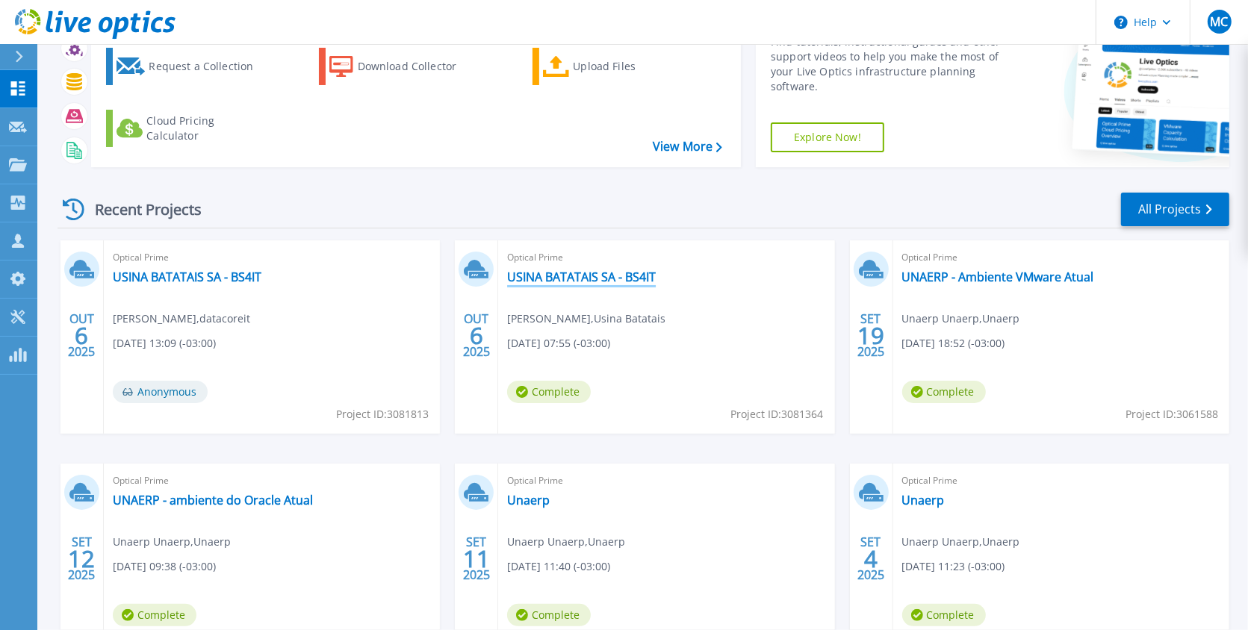  I want to click on a: Upload Files, so click(615, 66).